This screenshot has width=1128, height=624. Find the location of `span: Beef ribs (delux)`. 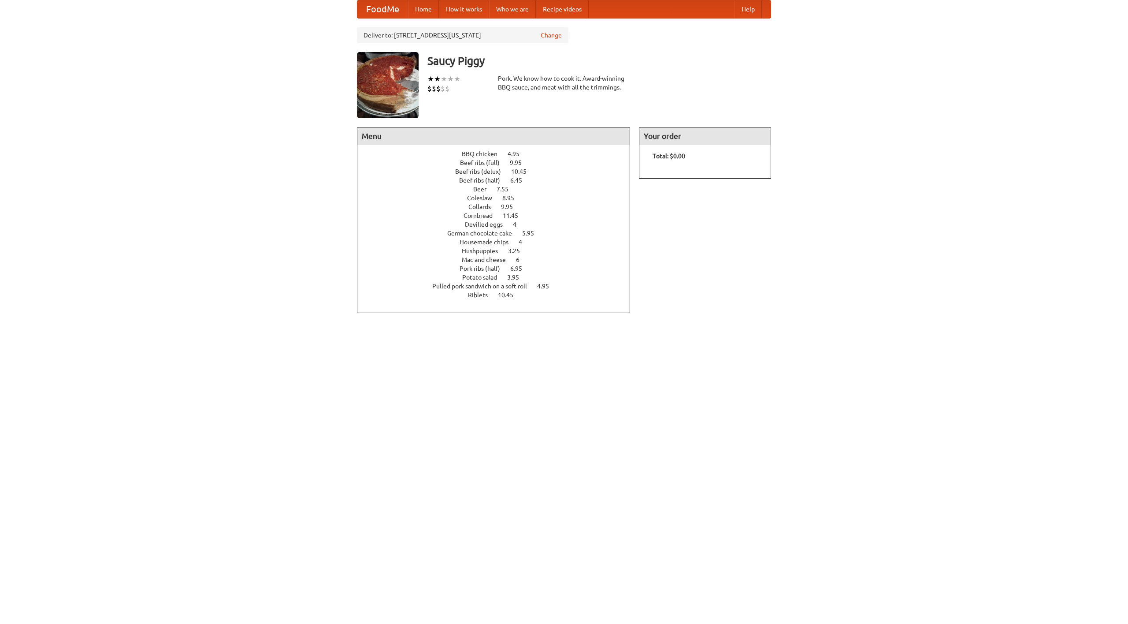

span: Beef ribs (delux) is located at coordinates (483, 171).